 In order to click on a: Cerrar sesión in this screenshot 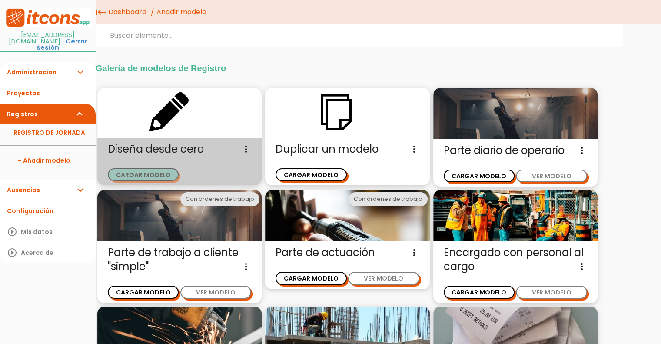, I will do `click(62, 44)`.